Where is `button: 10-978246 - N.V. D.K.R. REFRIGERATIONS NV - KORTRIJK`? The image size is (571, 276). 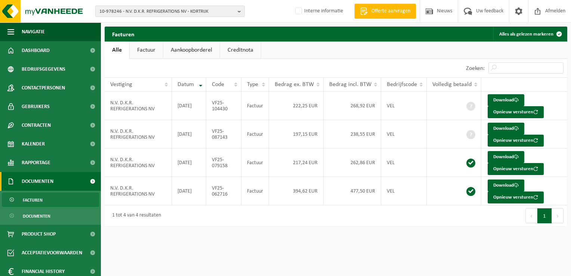
button: 10-978246 - N.V. D.K.R. REFRIGERATIONS NV - KORTRIJK is located at coordinates (170, 11).